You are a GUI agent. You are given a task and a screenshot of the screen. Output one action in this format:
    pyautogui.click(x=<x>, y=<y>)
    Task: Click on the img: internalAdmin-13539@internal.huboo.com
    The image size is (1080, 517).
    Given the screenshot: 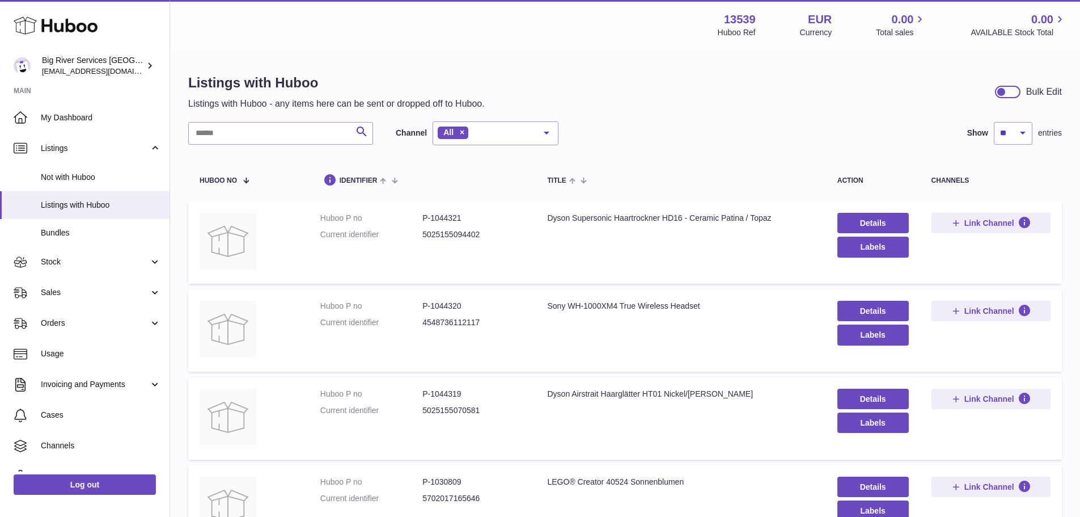 What is the action you would take?
    pyautogui.click(x=22, y=66)
    